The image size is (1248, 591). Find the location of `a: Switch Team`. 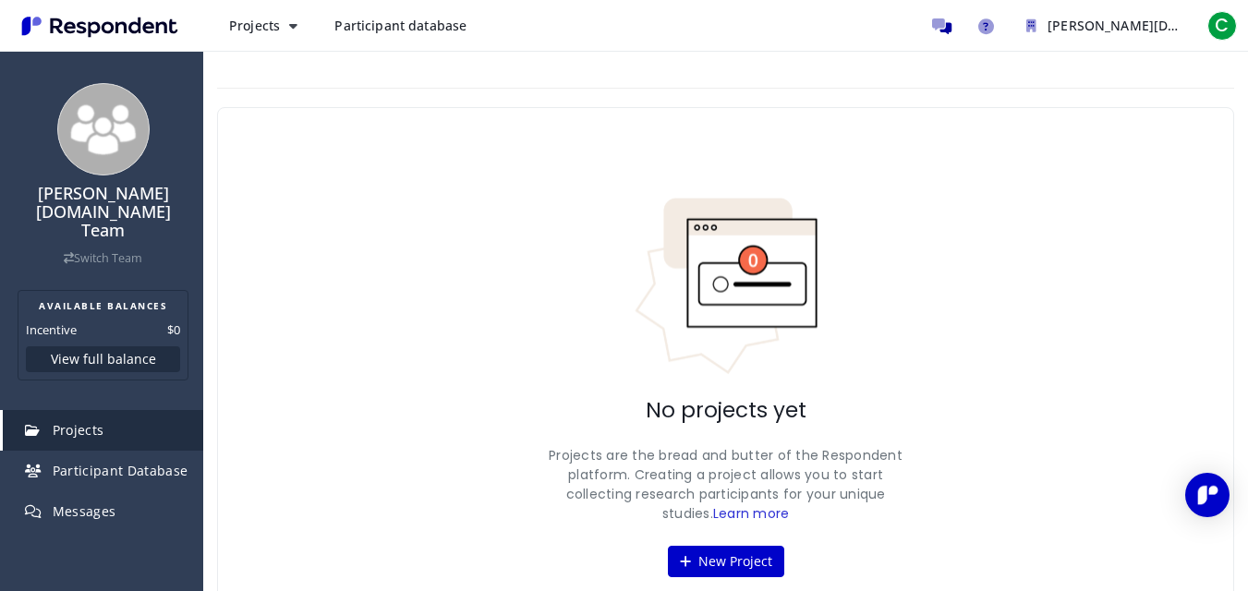

a: Switch Team is located at coordinates (103, 258).